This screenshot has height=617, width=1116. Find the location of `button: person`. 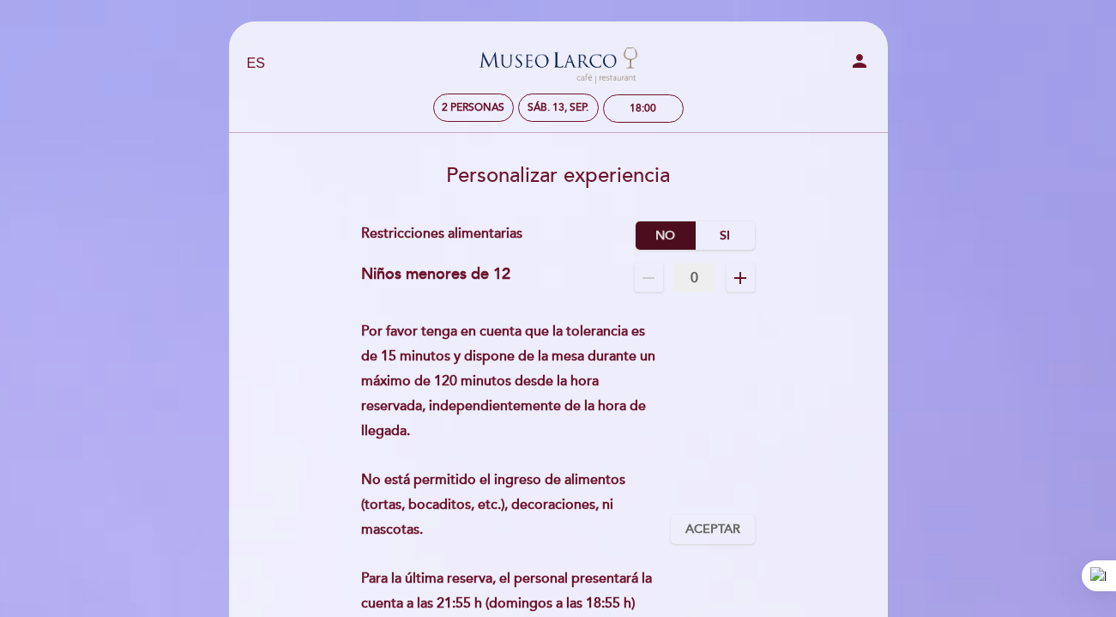

button: person is located at coordinates (859, 63).